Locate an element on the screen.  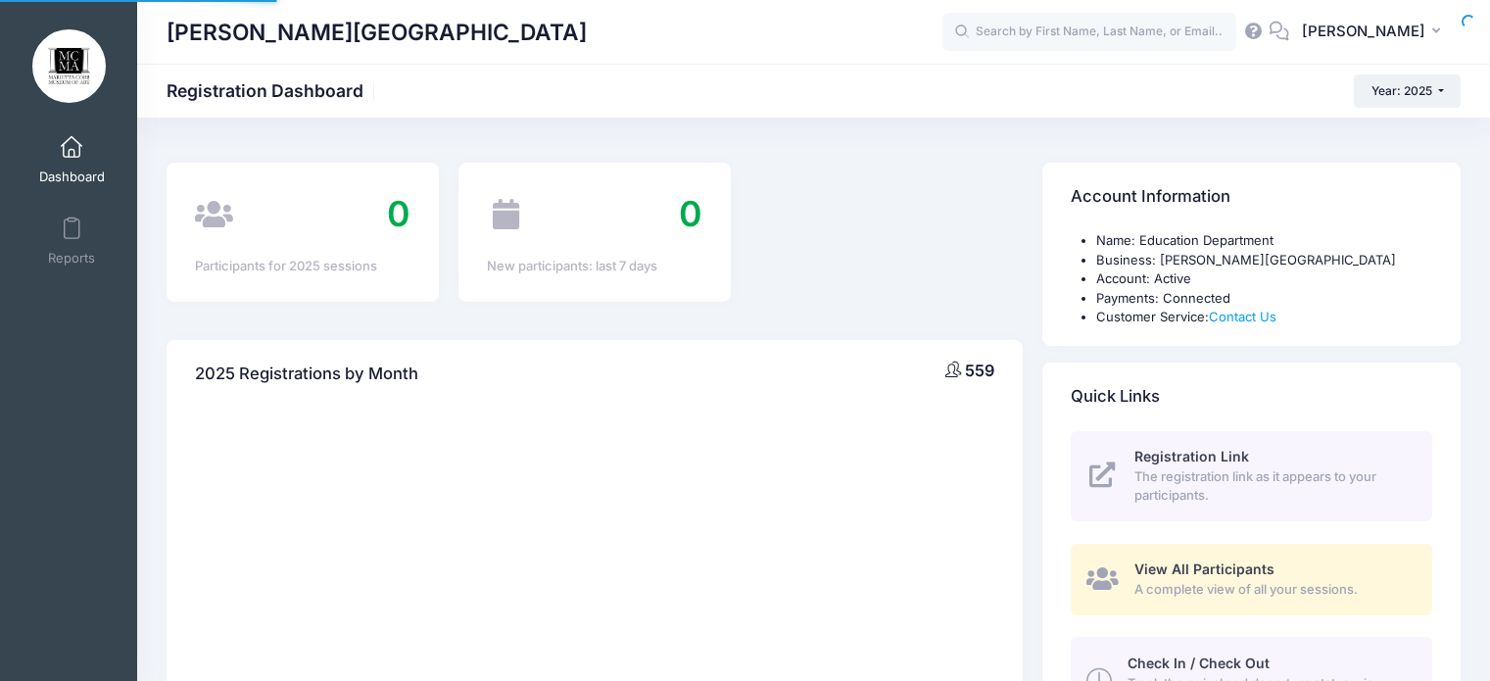
span: View All Participants is located at coordinates (1204, 568).